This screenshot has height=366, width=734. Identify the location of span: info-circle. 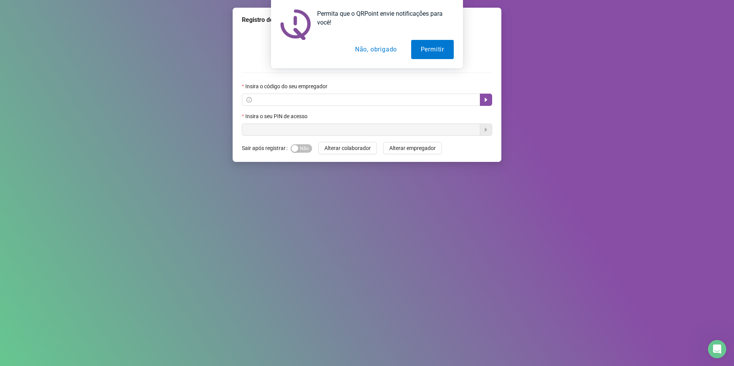
(249, 100).